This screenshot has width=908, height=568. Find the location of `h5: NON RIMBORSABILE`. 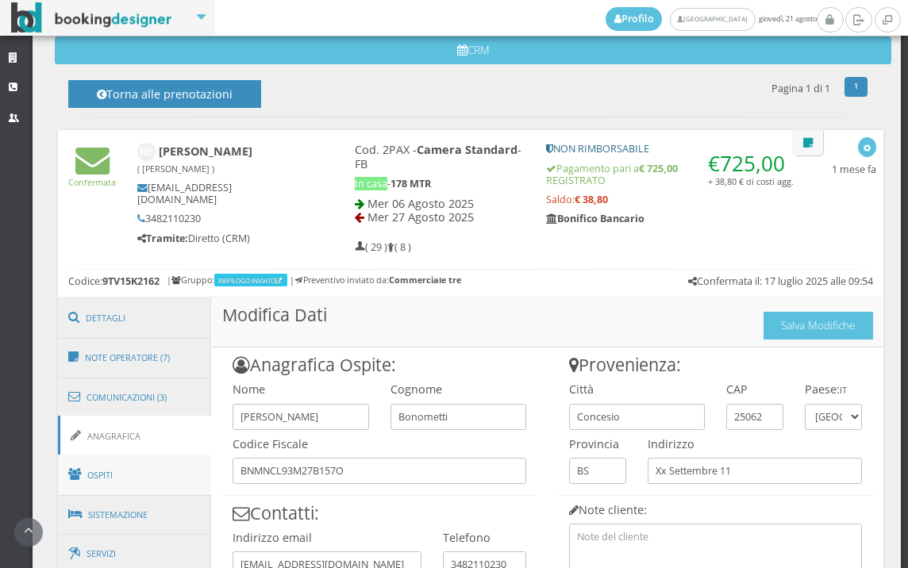

h5: NON RIMBORSABILE is located at coordinates (669, 148).